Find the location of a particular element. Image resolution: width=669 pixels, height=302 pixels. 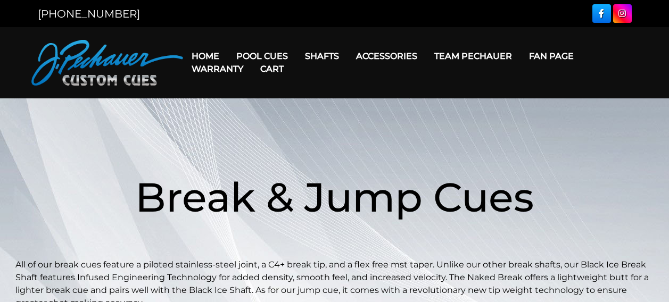

a: Cart is located at coordinates (272, 69).